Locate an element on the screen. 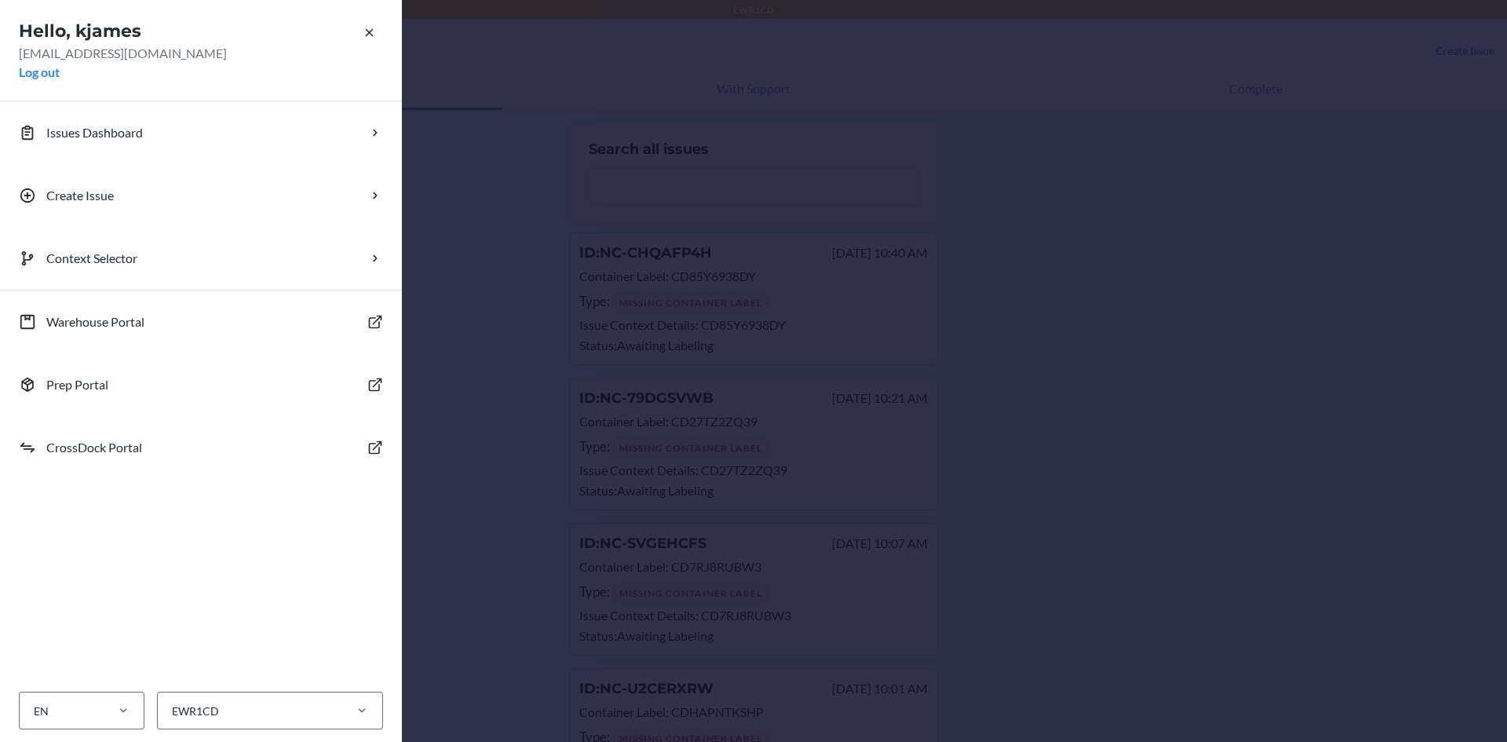 This screenshot has height=742, width=1507. div: EWR1CD is located at coordinates (195, 710).